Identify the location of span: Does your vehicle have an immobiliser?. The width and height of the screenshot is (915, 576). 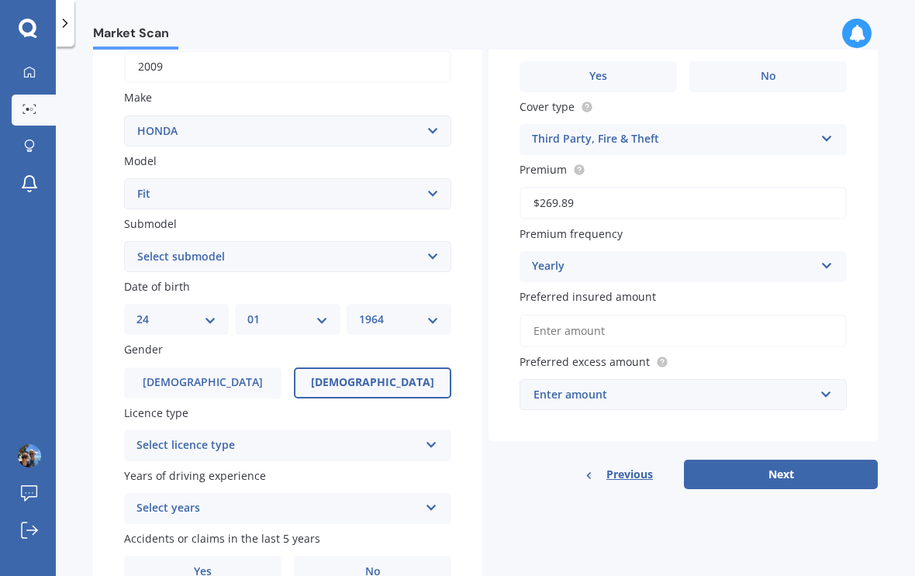
(622, 43).